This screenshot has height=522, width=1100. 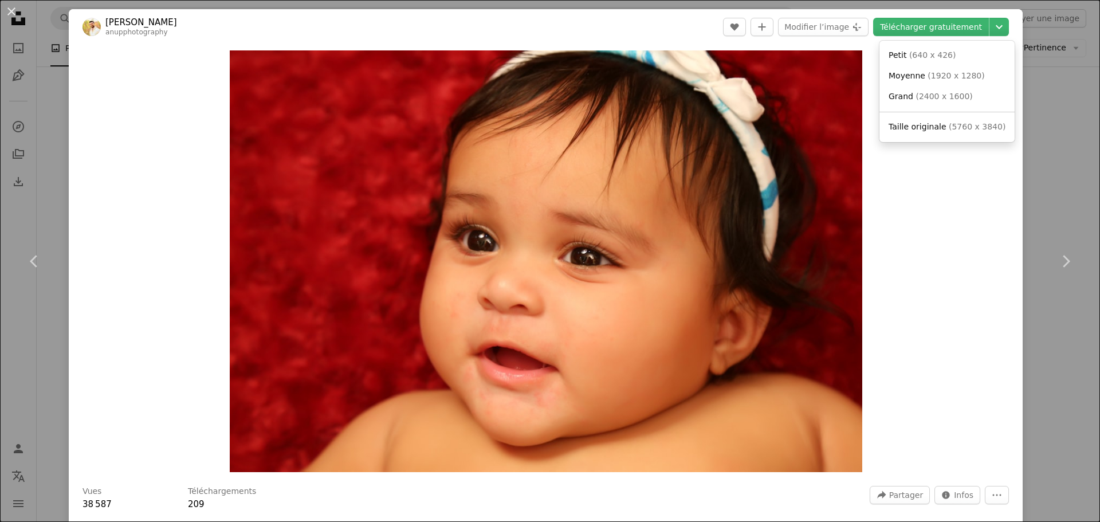 I want to click on button: Choisissez la taille de téléchargement, so click(x=1000, y=27).